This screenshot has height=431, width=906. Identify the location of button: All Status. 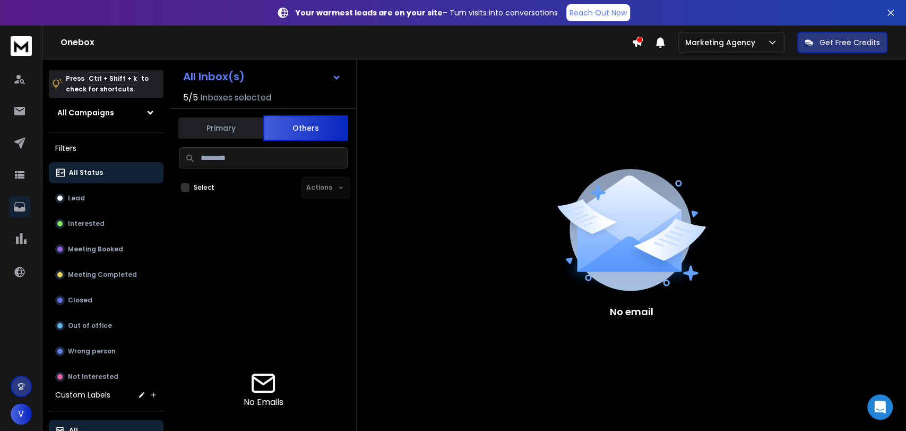
(106, 173).